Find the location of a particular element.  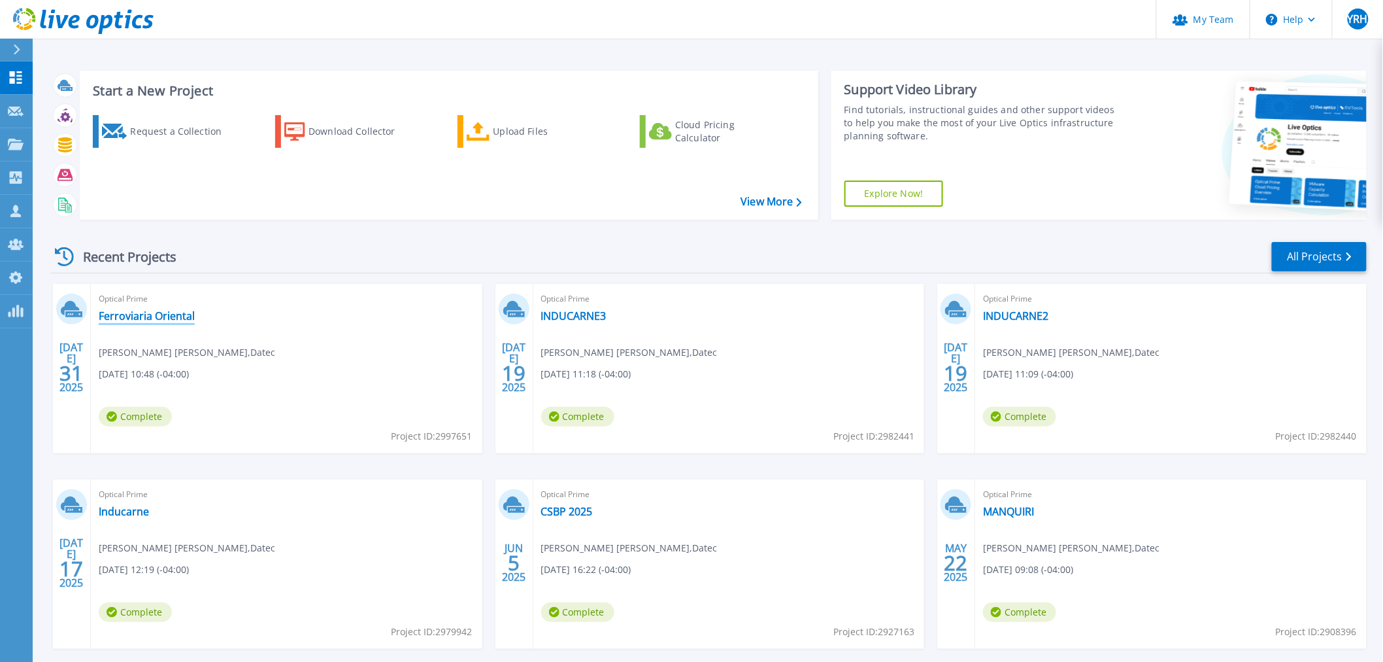

a: MANQUIRI is located at coordinates (1009, 511).